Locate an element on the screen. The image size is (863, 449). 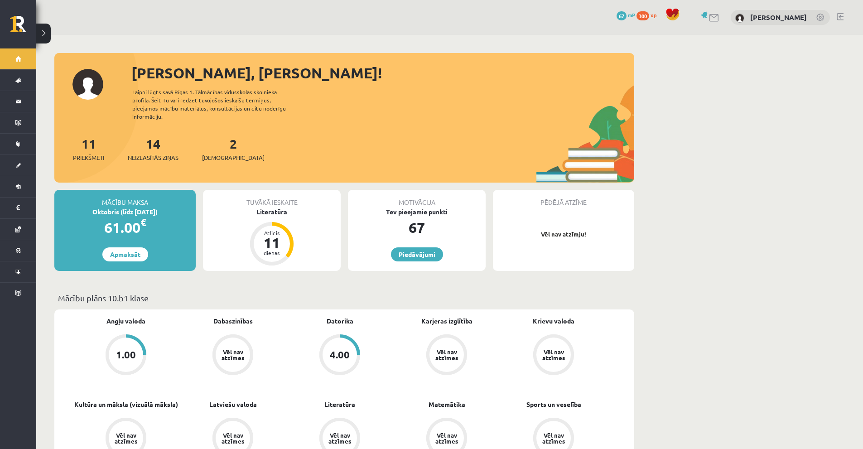
a: 4.00 is located at coordinates (340, 356).